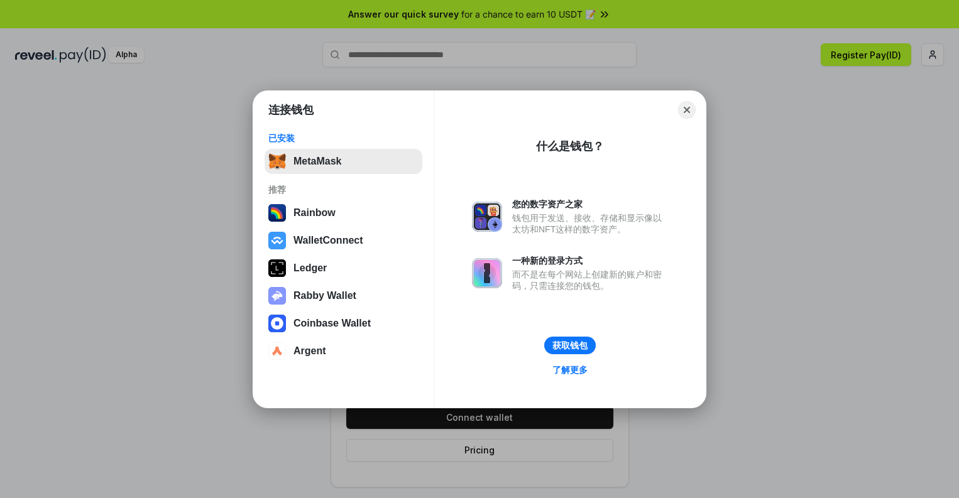  What do you see at coordinates (687, 110) in the screenshot?
I see `button: Close` at bounding box center [687, 110].